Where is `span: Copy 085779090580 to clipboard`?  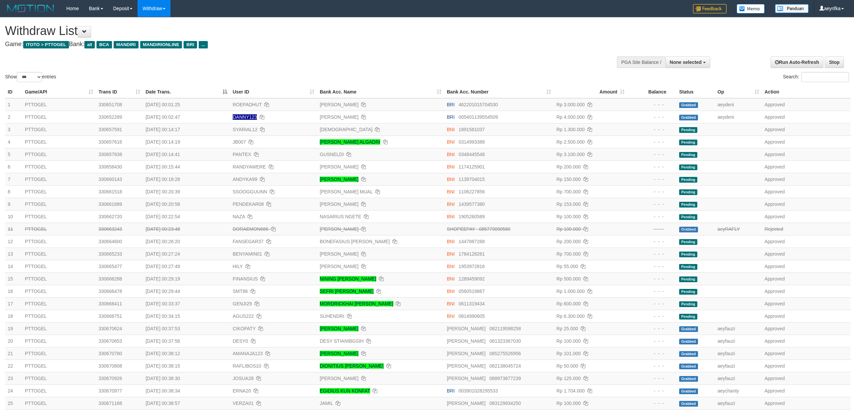 span: Copy 085779090580 to clipboard is located at coordinates (495, 229).